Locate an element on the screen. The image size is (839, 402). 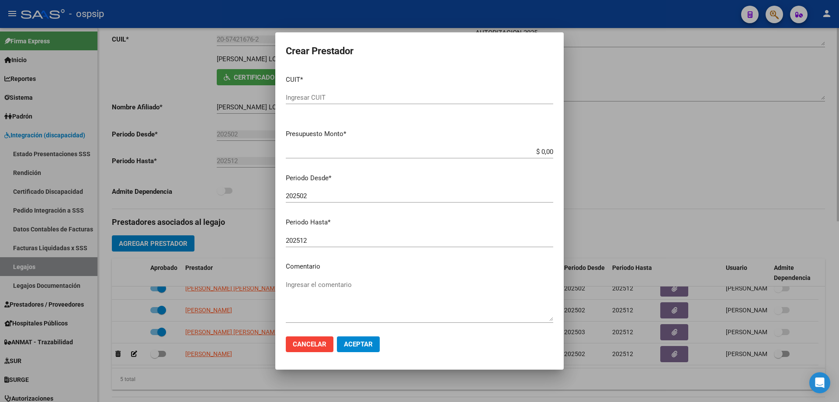
div: Open Intercom Messenger is located at coordinates (820, 383).